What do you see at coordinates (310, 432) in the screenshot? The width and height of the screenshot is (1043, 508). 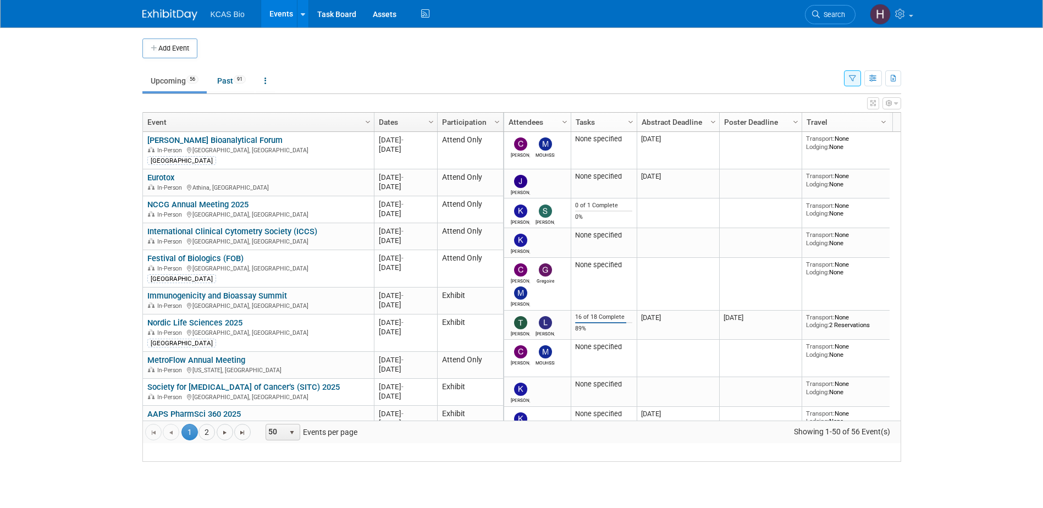 I see `span: Events per page` at bounding box center [310, 432].